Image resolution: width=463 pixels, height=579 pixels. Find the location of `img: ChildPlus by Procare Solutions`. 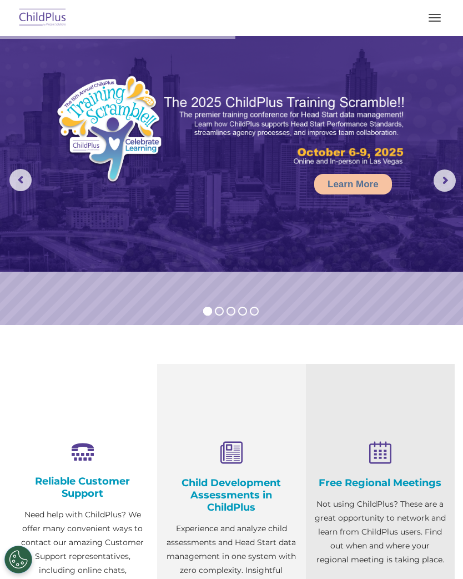

img: ChildPlus by Procare Solutions is located at coordinates (43, 18).